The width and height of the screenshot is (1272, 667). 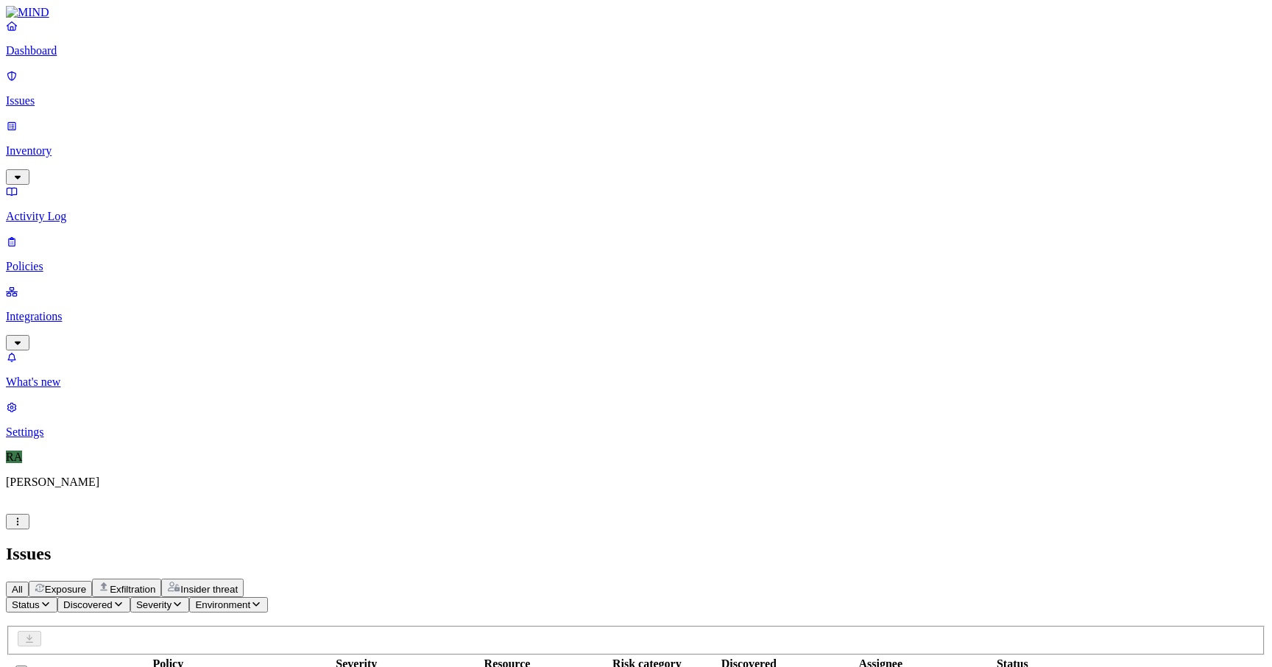 What do you see at coordinates (636, 101) in the screenshot?
I see `p: Issues` at bounding box center [636, 101].